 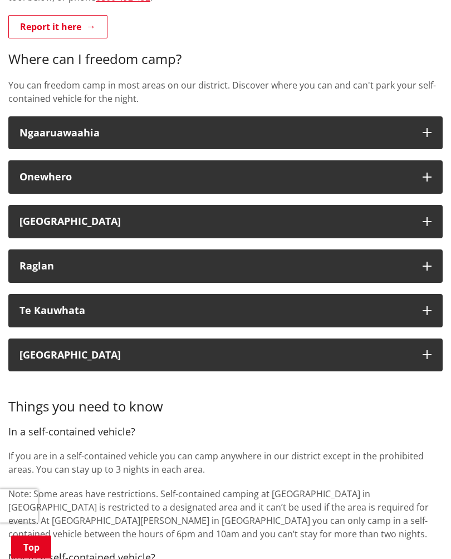 I want to click on a: Report it here, so click(x=58, y=27).